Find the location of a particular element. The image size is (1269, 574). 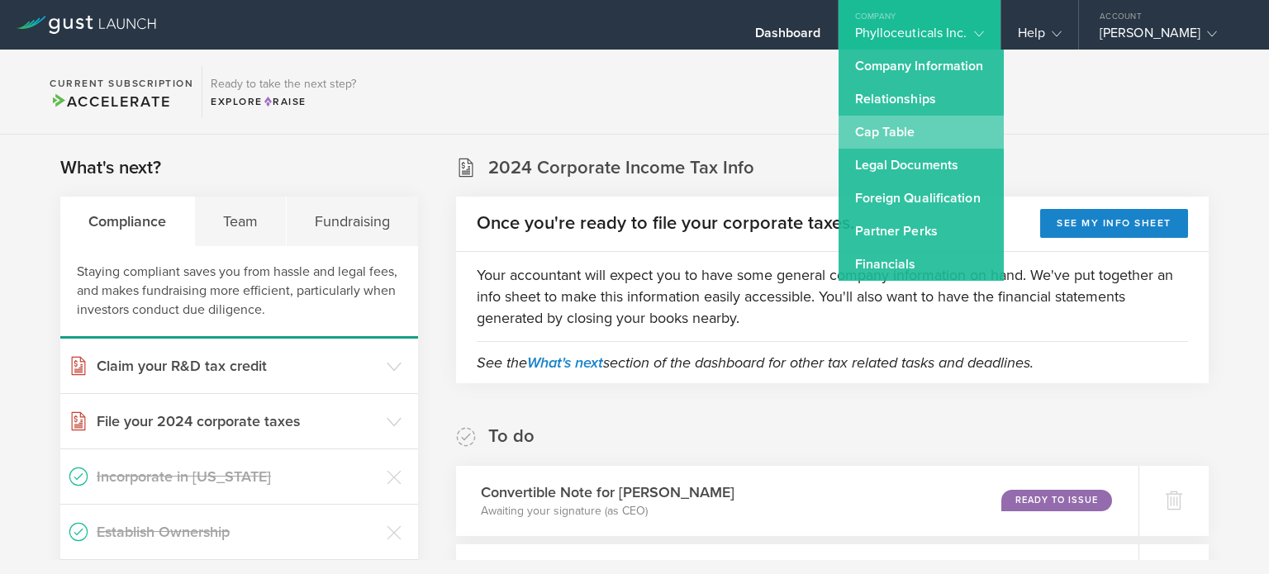

h2: 2024 Corporate Income Tax Info is located at coordinates (621, 168).